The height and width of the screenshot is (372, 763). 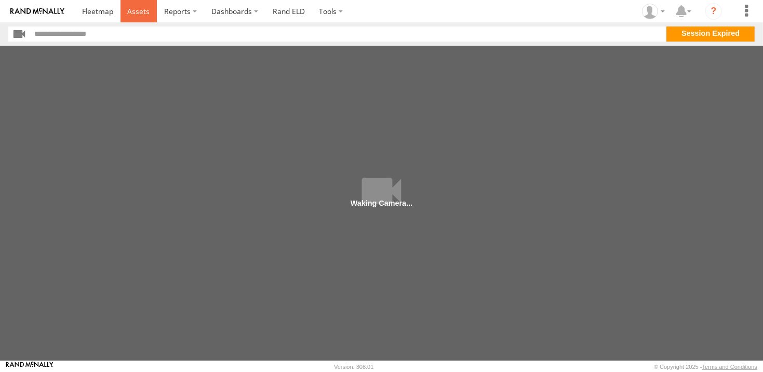 What do you see at coordinates (37, 11) in the screenshot?
I see `img: rand-logo.svg` at bounding box center [37, 11].